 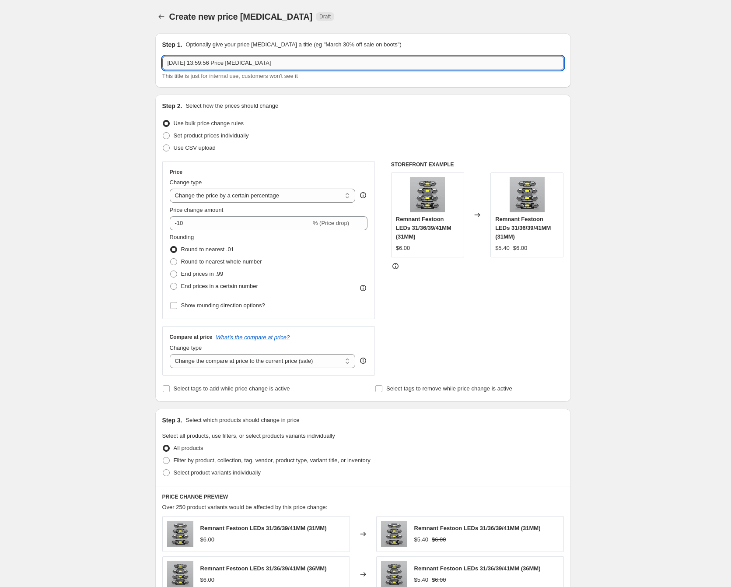 What do you see at coordinates (221, 261) in the screenshot?
I see `span: Round to nearest whole number` at bounding box center [221, 261].